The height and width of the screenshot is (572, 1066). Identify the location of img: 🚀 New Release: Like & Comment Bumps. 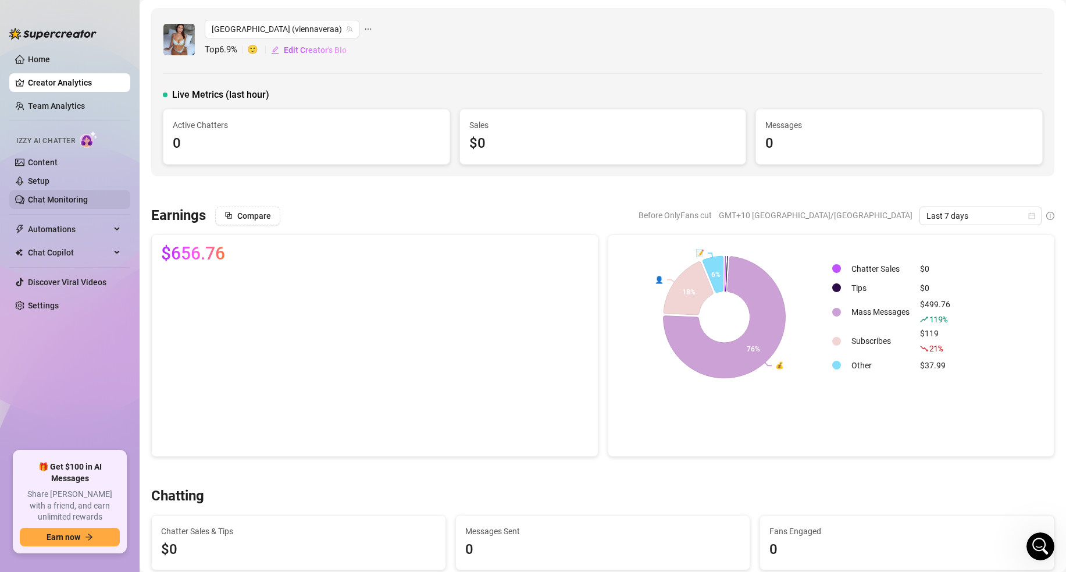
(116, 329).